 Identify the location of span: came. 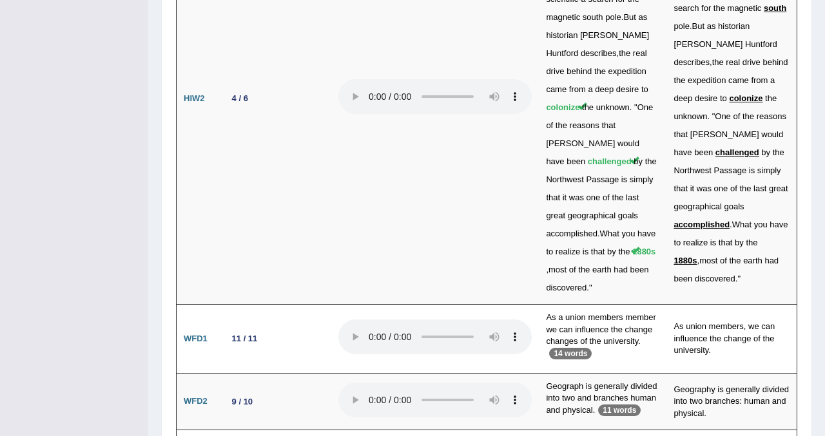
(739, 80).